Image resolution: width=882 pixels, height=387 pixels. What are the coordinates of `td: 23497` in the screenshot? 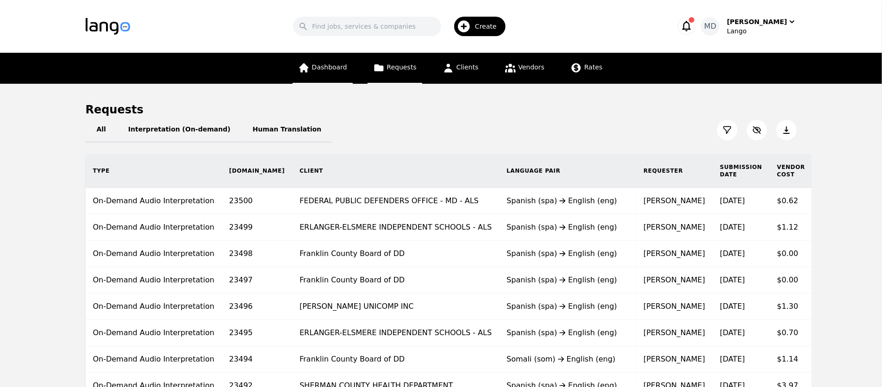 It's located at (257, 280).